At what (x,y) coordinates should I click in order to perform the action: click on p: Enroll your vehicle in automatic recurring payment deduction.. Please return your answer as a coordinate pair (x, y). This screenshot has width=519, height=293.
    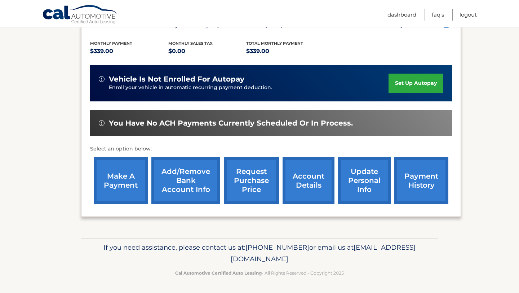
    Looking at the image, I should click on (249, 88).